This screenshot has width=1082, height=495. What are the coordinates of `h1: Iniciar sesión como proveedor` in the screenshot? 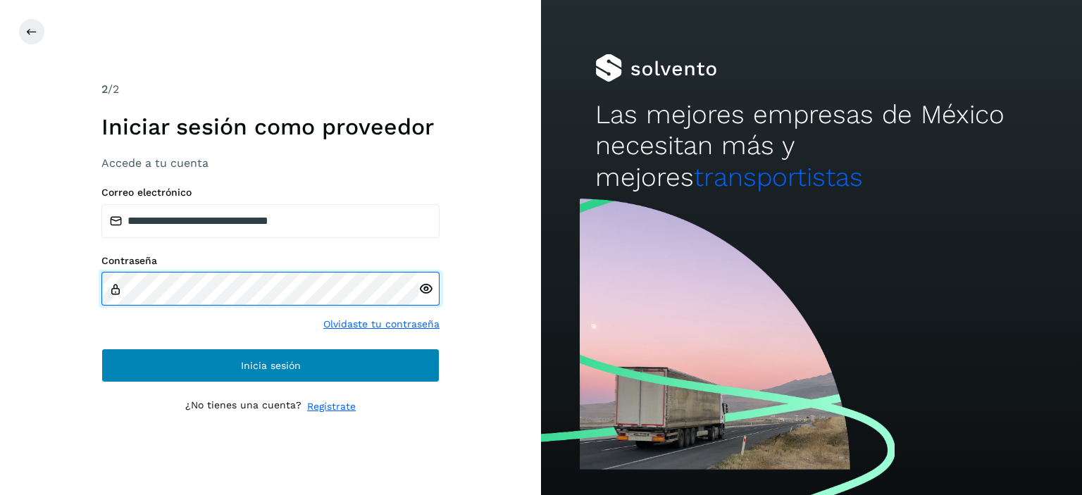 It's located at (271, 127).